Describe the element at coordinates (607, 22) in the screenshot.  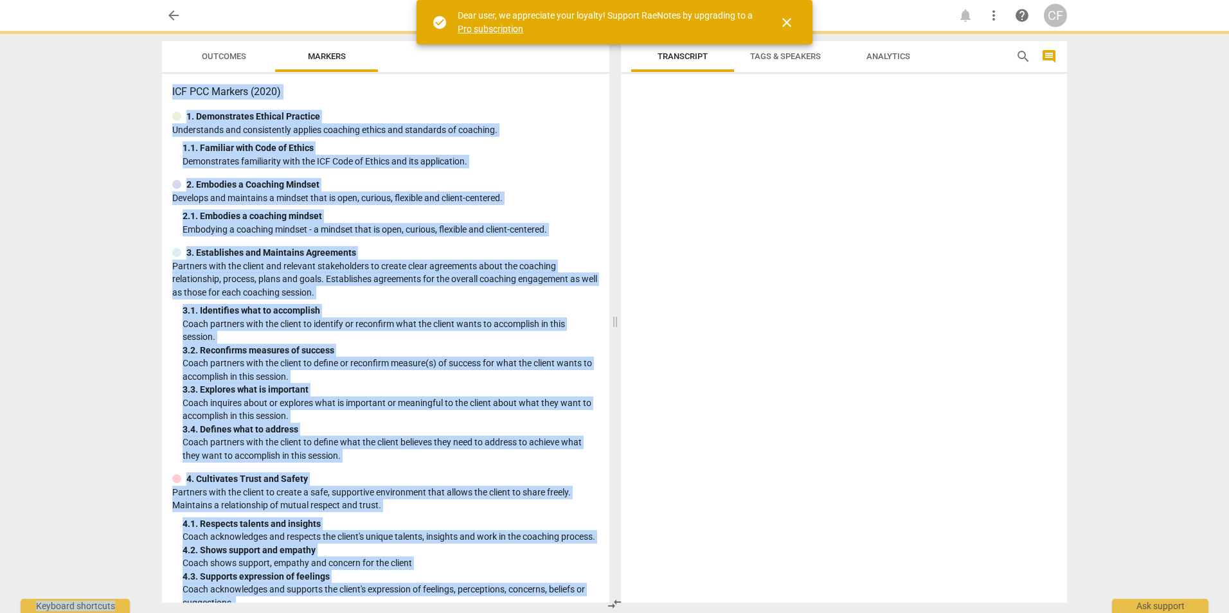
I see `div: Dear user, we appreciate your loyalty! Support RaeNotes by upgrading to a` at that location.